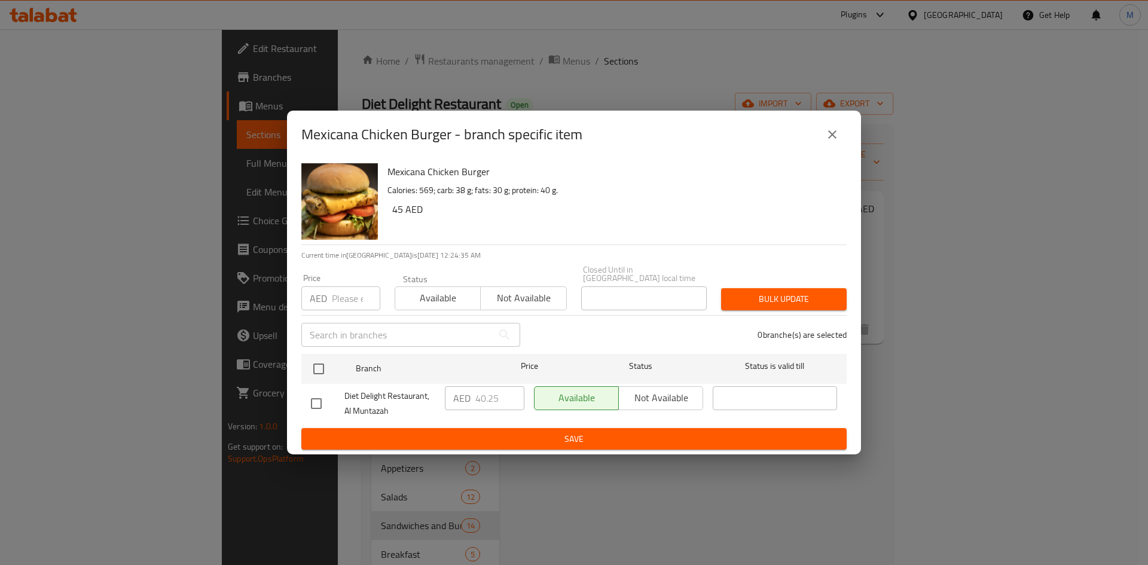 The height and width of the screenshot is (565, 1148). Describe the element at coordinates (832, 135) in the screenshot. I see `button: close` at that location.